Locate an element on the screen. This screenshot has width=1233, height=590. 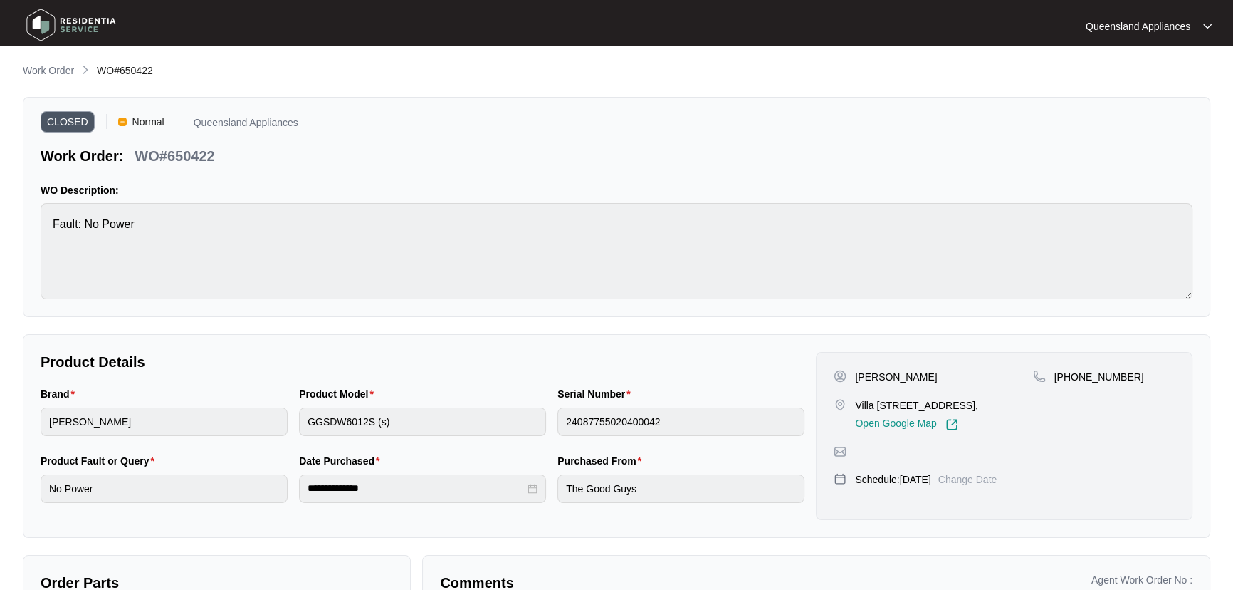
span: Normal is located at coordinates (148, 122).